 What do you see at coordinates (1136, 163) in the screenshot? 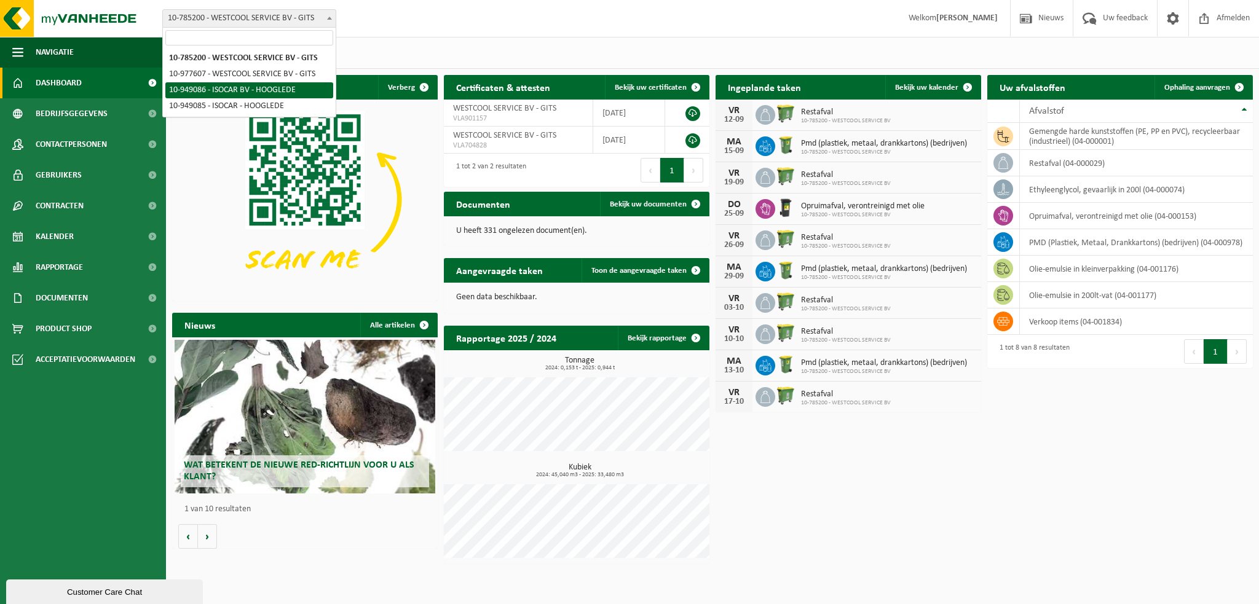
I see `td: restafval (04-000029)` at bounding box center [1136, 163].